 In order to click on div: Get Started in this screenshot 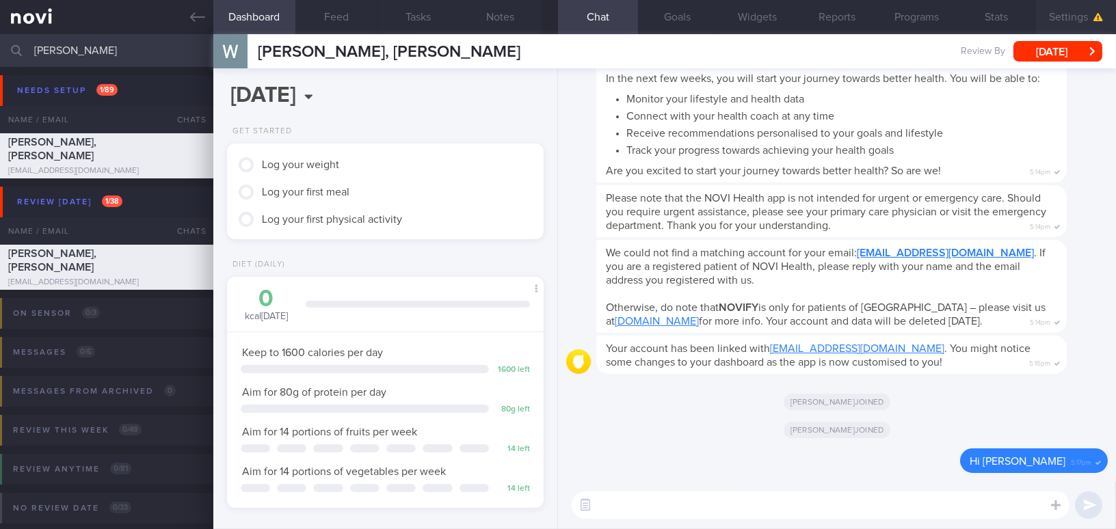, I will do `click(259, 131)`.